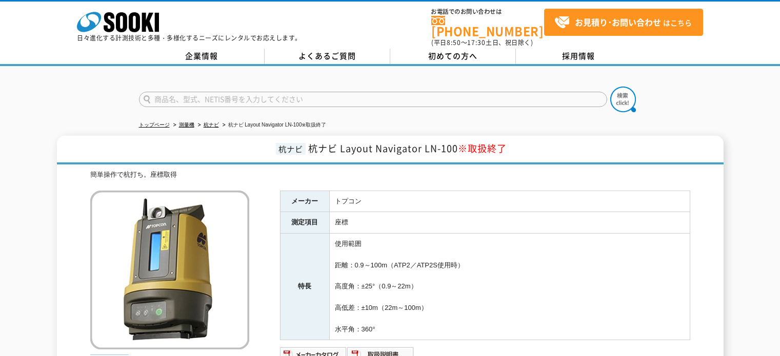 The image size is (780, 356). What do you see at coordinates (273, 125) in the screenshot?
I see `li: 杭ナビ Layout Navigator LN-100※取扱終了` at bounding box center [273, 125].